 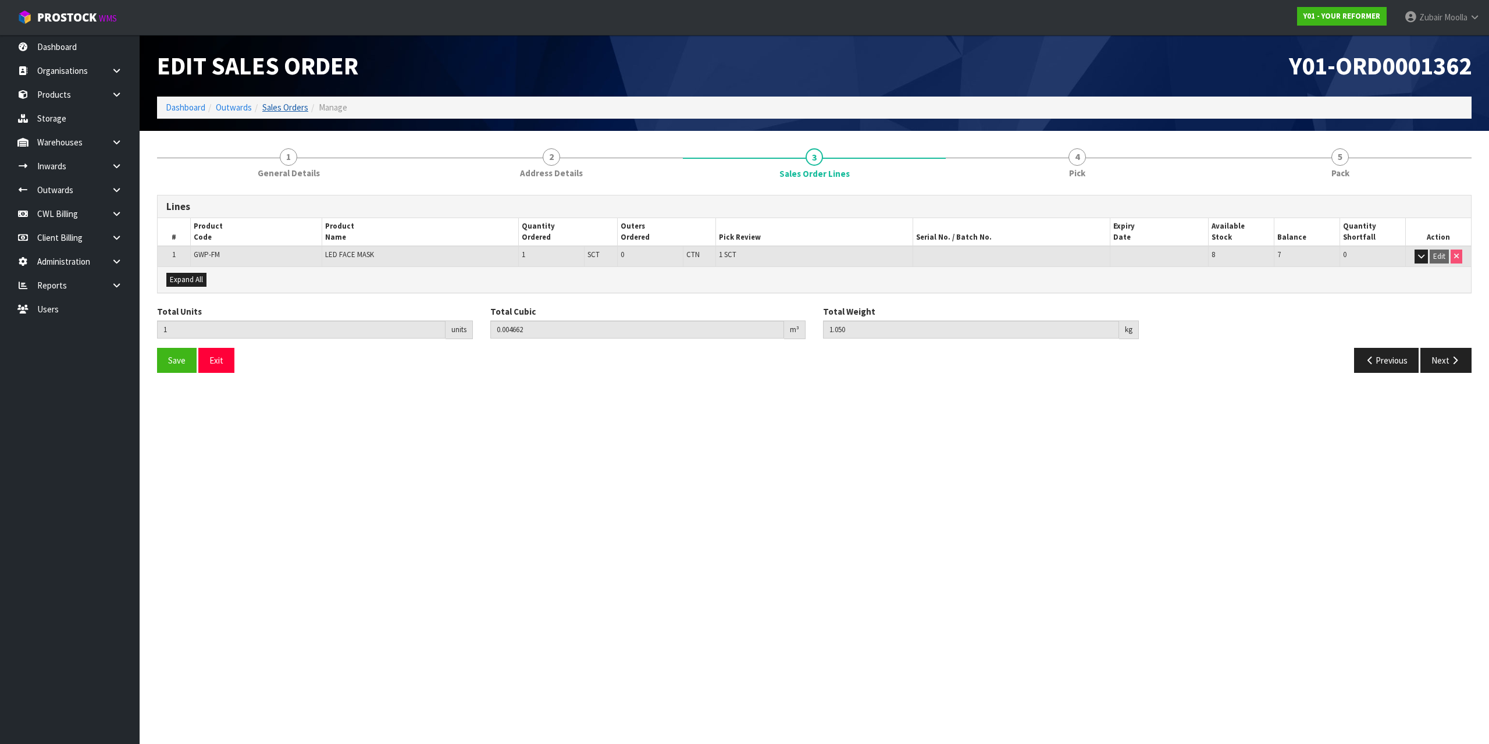 What do you see at coordinates (258, 66) in the screenshot?
I see `span: Edit Sales Order` at bounding box center [258, 66].